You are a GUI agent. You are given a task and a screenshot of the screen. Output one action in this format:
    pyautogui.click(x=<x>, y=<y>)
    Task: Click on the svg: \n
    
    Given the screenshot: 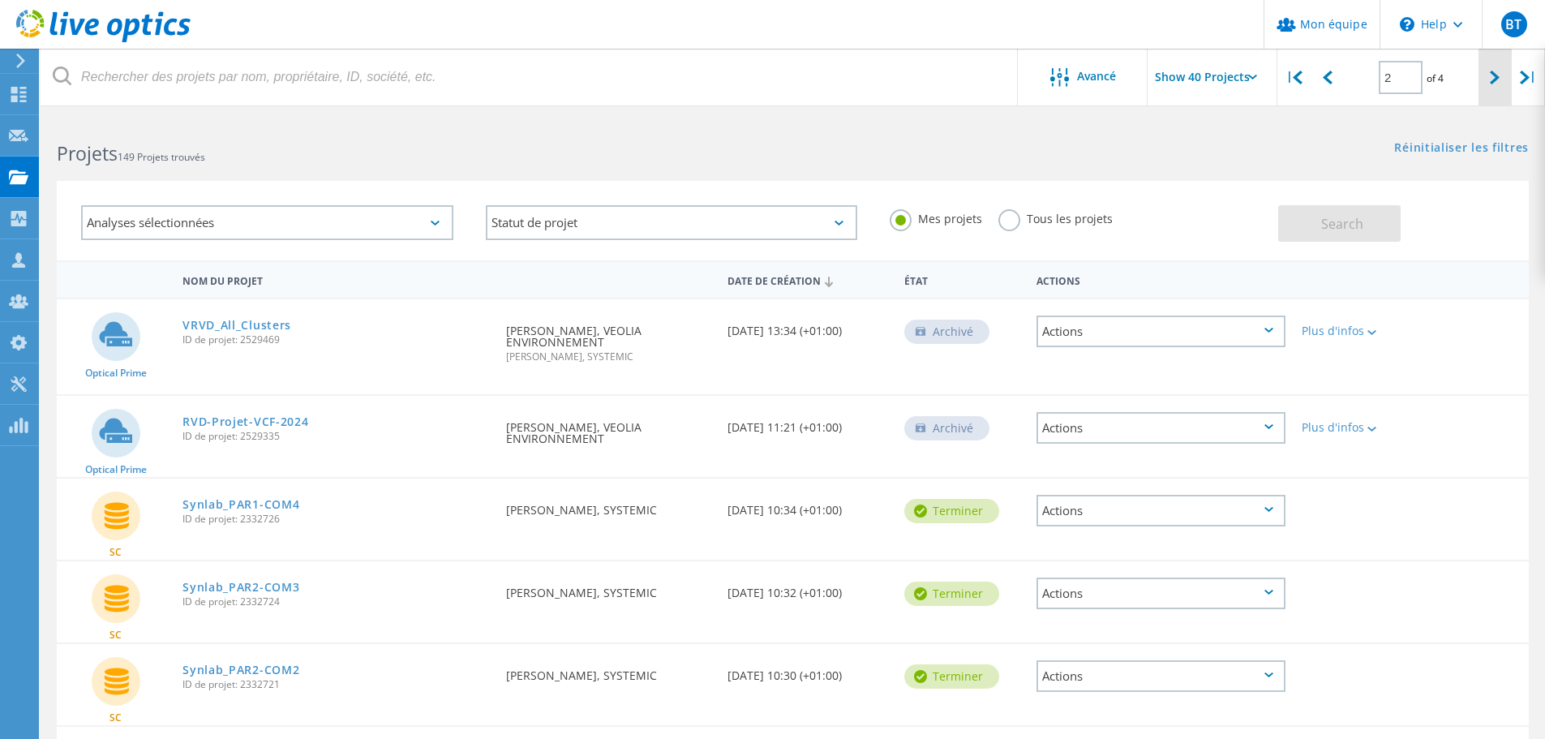 What is the action you would take?
    pyautogui.click(x=1407, y=24)
    